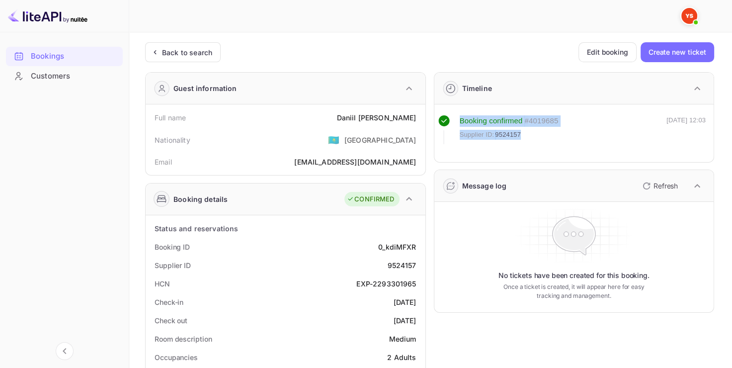  Describe the element at coordinates (65, 351) in the screenshot. I see `button: Collapse navigation` at that location.